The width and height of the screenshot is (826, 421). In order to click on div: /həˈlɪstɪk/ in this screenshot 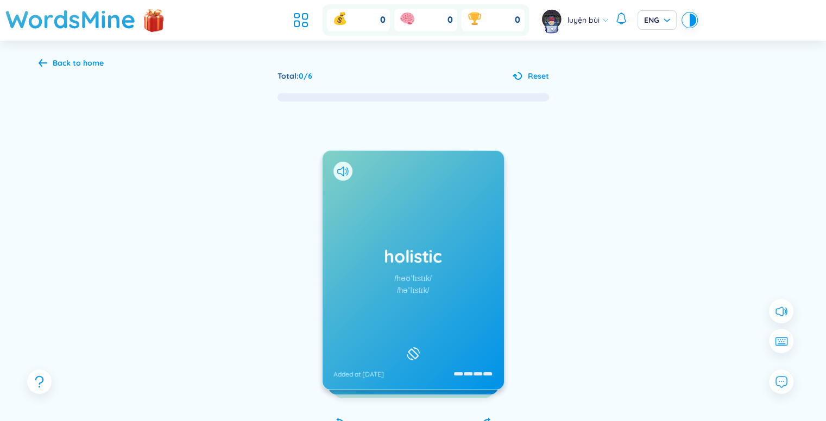, I will do `click(413, 291)`.